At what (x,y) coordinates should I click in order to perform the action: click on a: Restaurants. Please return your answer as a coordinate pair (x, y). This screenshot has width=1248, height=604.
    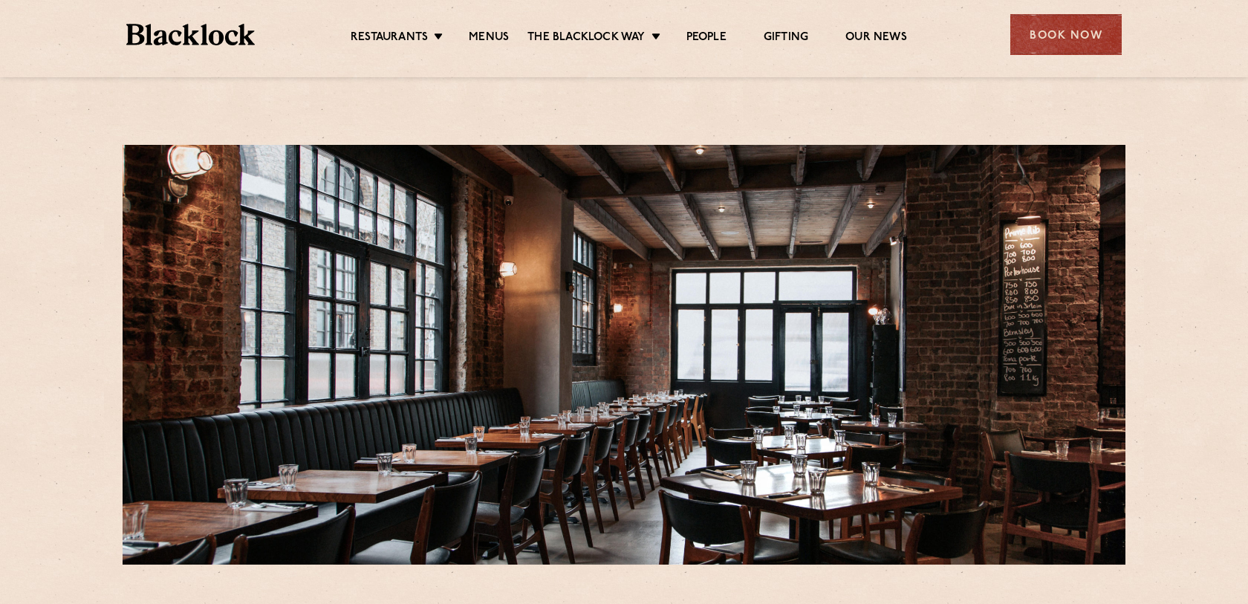
    Looking at the image, I should click on (389, 39).